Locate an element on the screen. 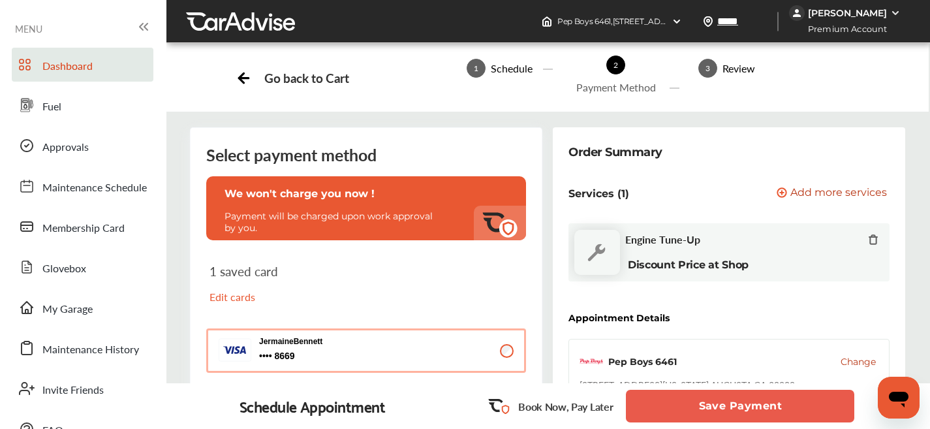  img: default_wrench_icon.d1a43860.svg is located at coordinates (597, 252).